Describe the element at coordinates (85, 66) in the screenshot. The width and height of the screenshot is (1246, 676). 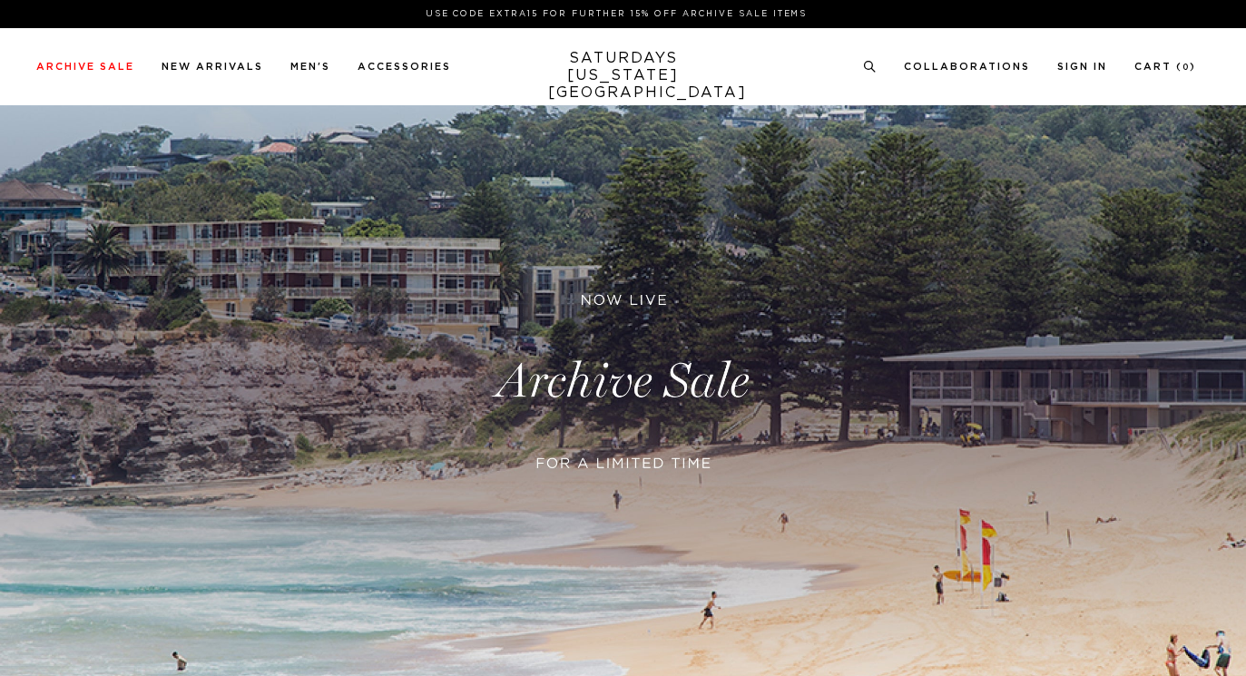
I see `a: Archive Sale` at that location.